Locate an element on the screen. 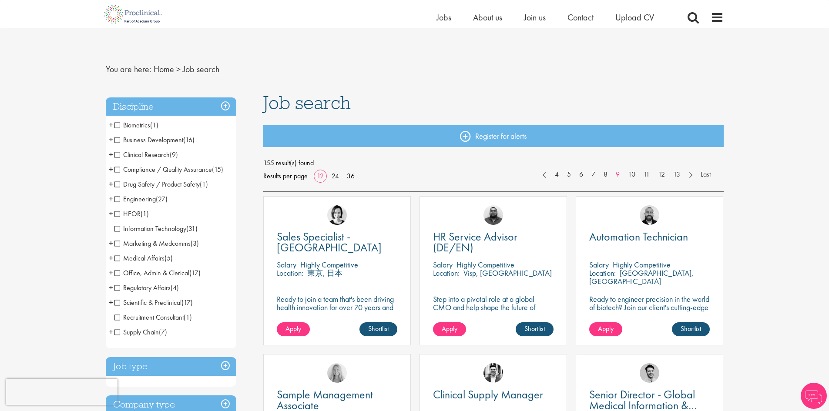 The width and height of the screenshot is (829, 411). a: Upload CV is located at coordinates (635, 17).